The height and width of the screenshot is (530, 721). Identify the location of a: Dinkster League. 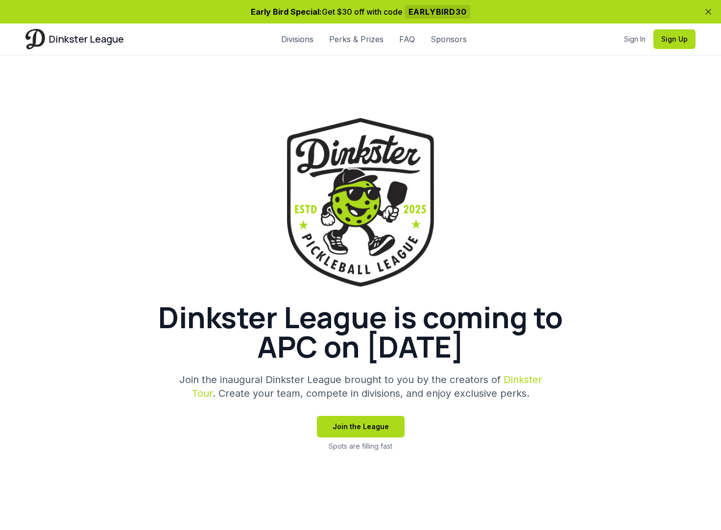
(74, 39).